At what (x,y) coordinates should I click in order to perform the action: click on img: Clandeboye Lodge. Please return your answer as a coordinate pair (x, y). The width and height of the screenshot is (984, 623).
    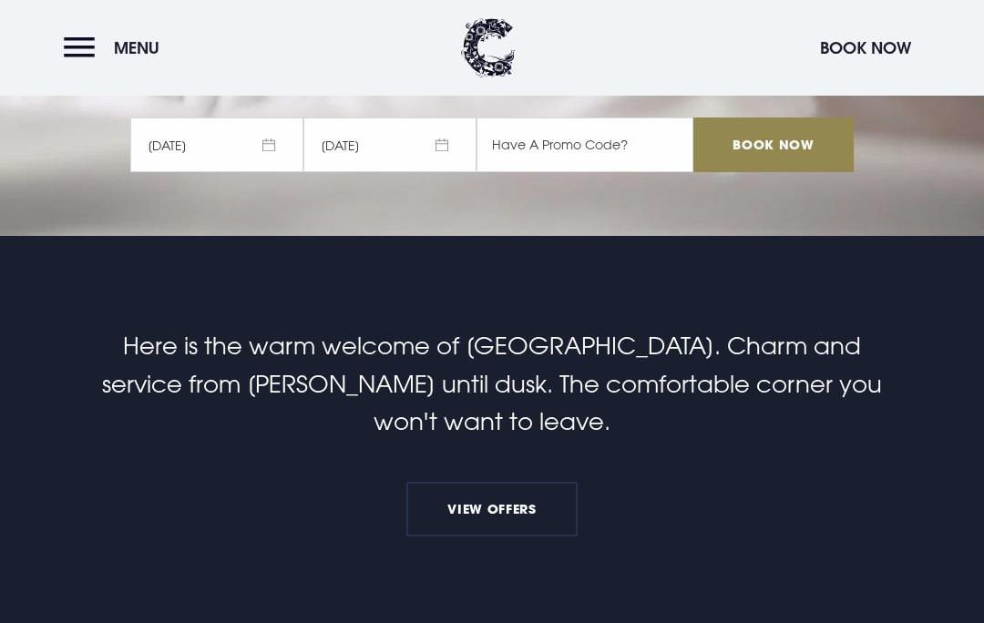
    Looking at the image, I should click on (488, 47).